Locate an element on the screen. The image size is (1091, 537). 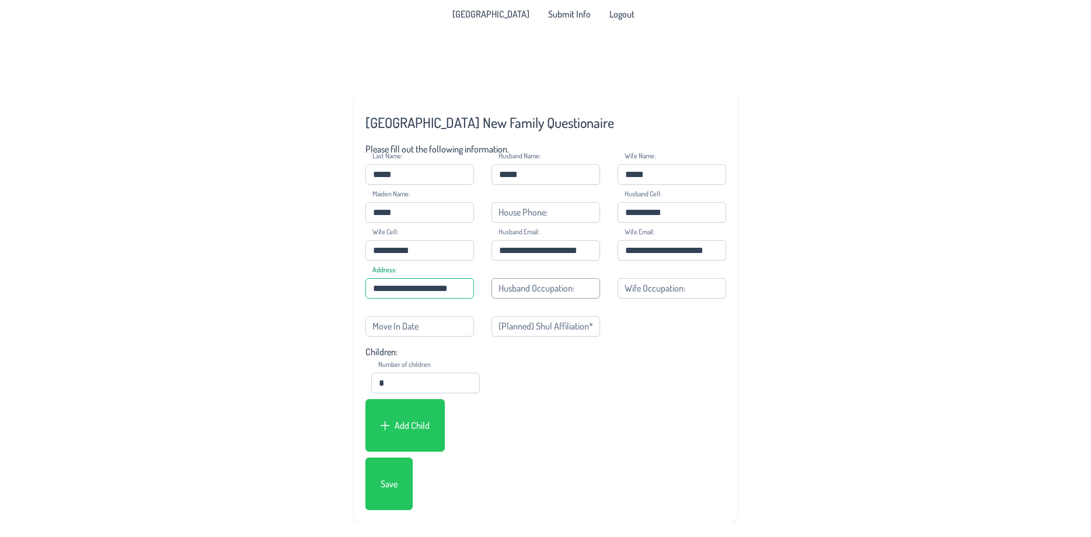
span: Submit Info is located at coordinates (569, 14).